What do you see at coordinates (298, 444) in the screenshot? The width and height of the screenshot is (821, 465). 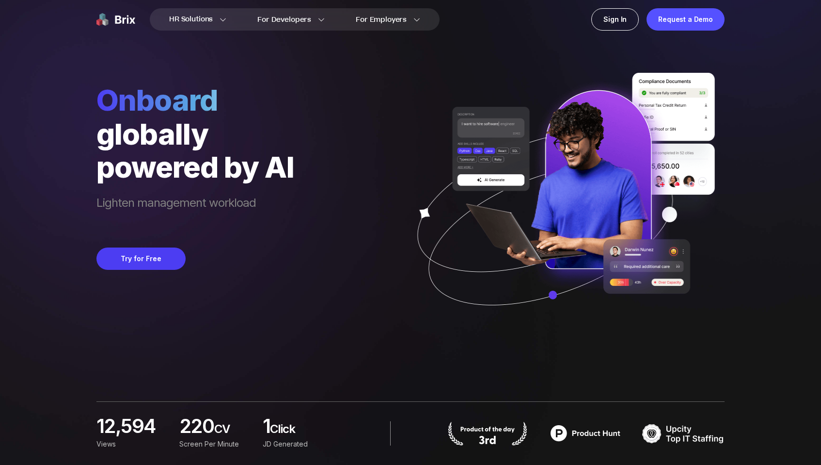 I see `div: JD Generated` at bounding box center [298, 444].